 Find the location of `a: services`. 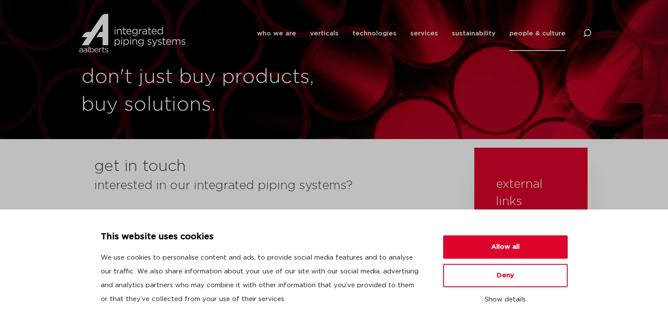

a: services is located at coordinates (424, 33).